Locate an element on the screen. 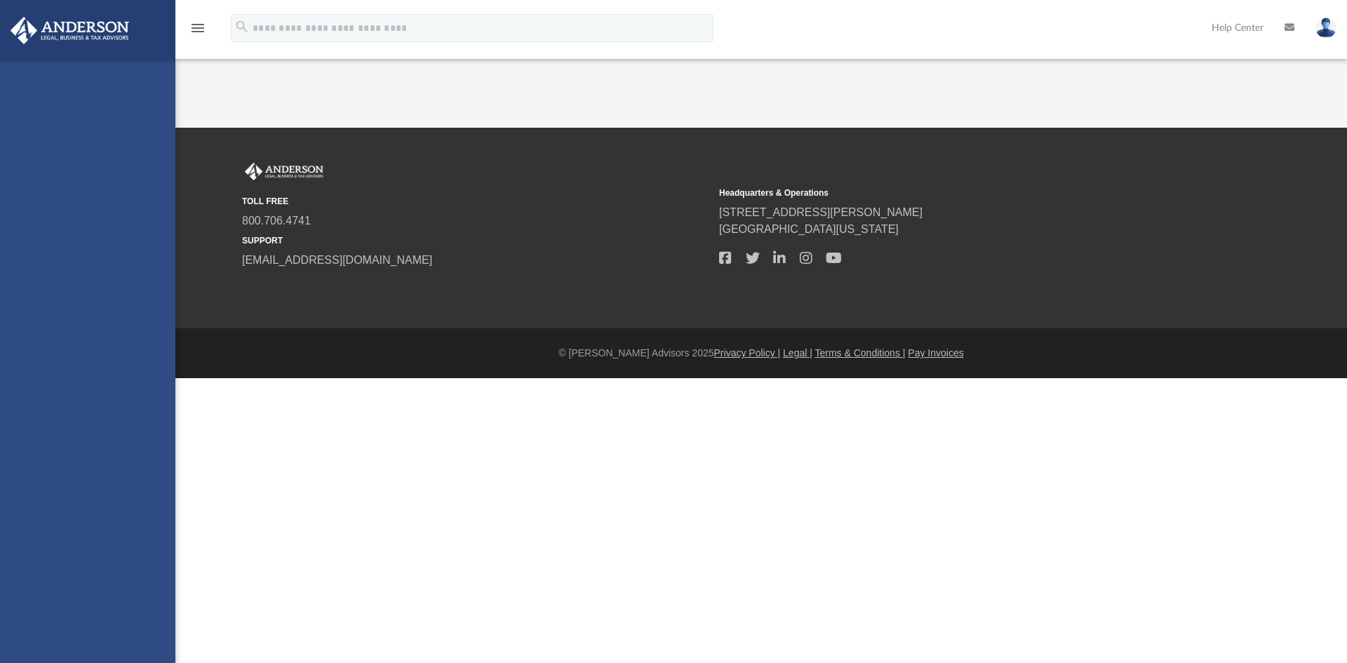 The image size is (1347, 663). small: SUPPORT is located at coordinates (476, 241).